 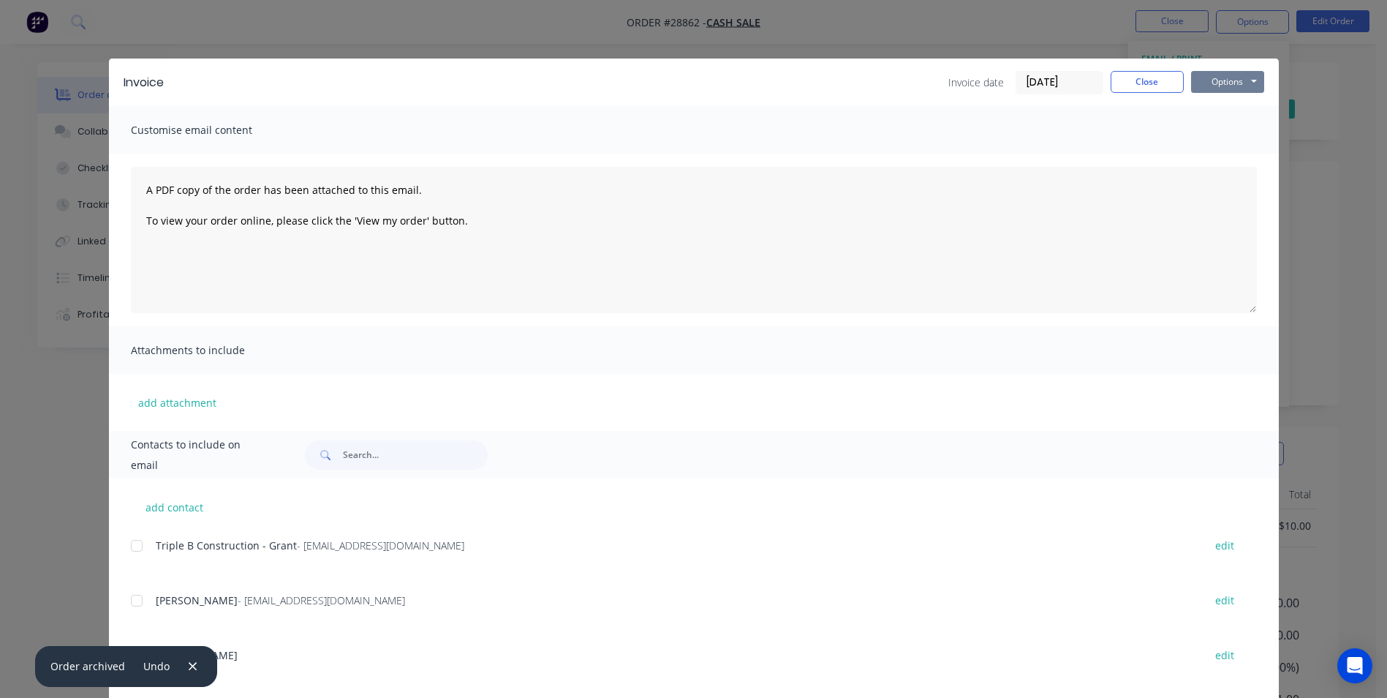 I want to click on textarea: A PDF copy of the order has been attached to this email. To view your order online, please click ..., so click(x=694, y=240).